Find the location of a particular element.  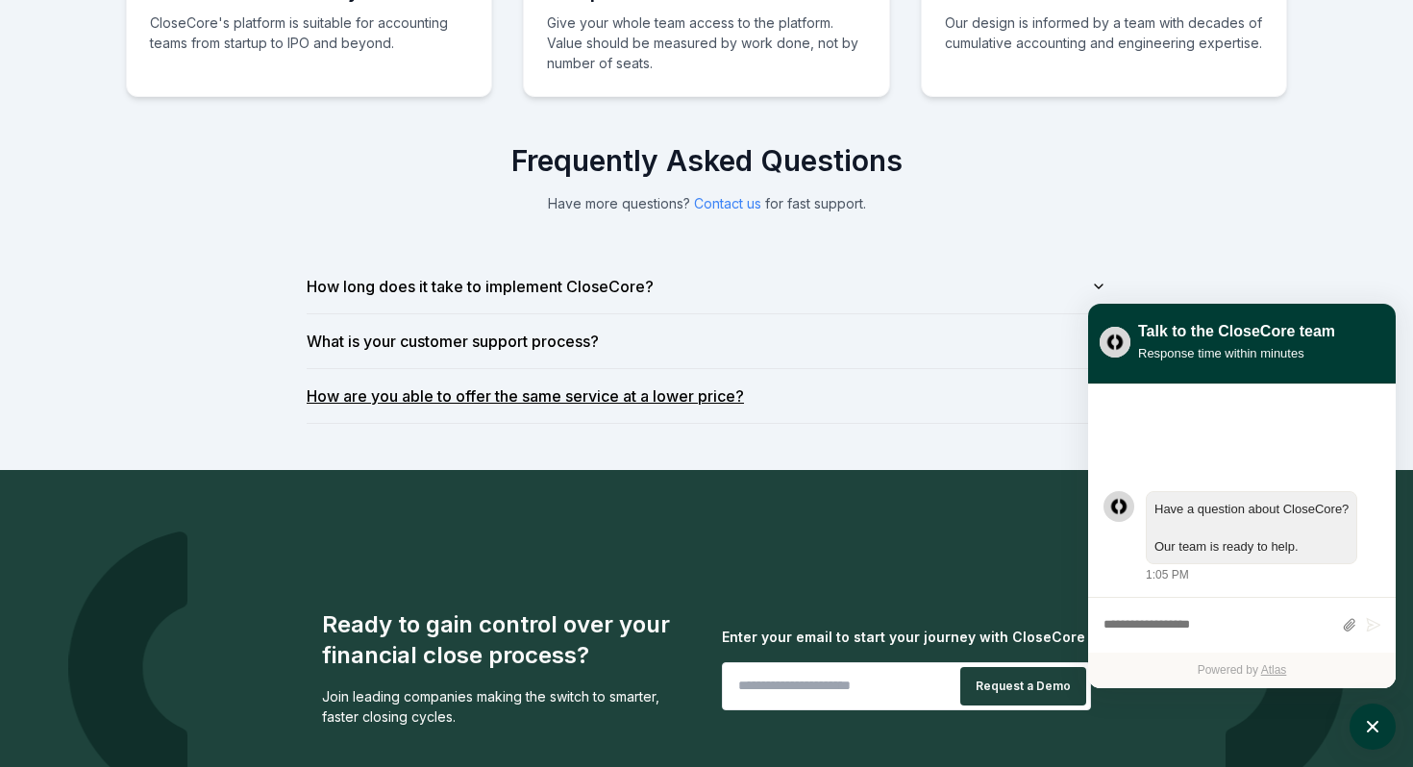

div: Join leading companies making the switch to smarter, faster closing cycles. is located at coordinates (507, 706).